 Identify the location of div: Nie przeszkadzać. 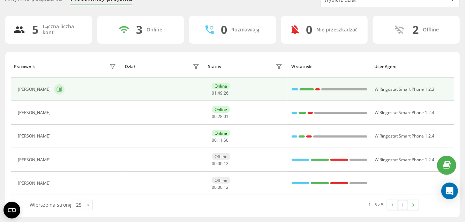
(337, 30).